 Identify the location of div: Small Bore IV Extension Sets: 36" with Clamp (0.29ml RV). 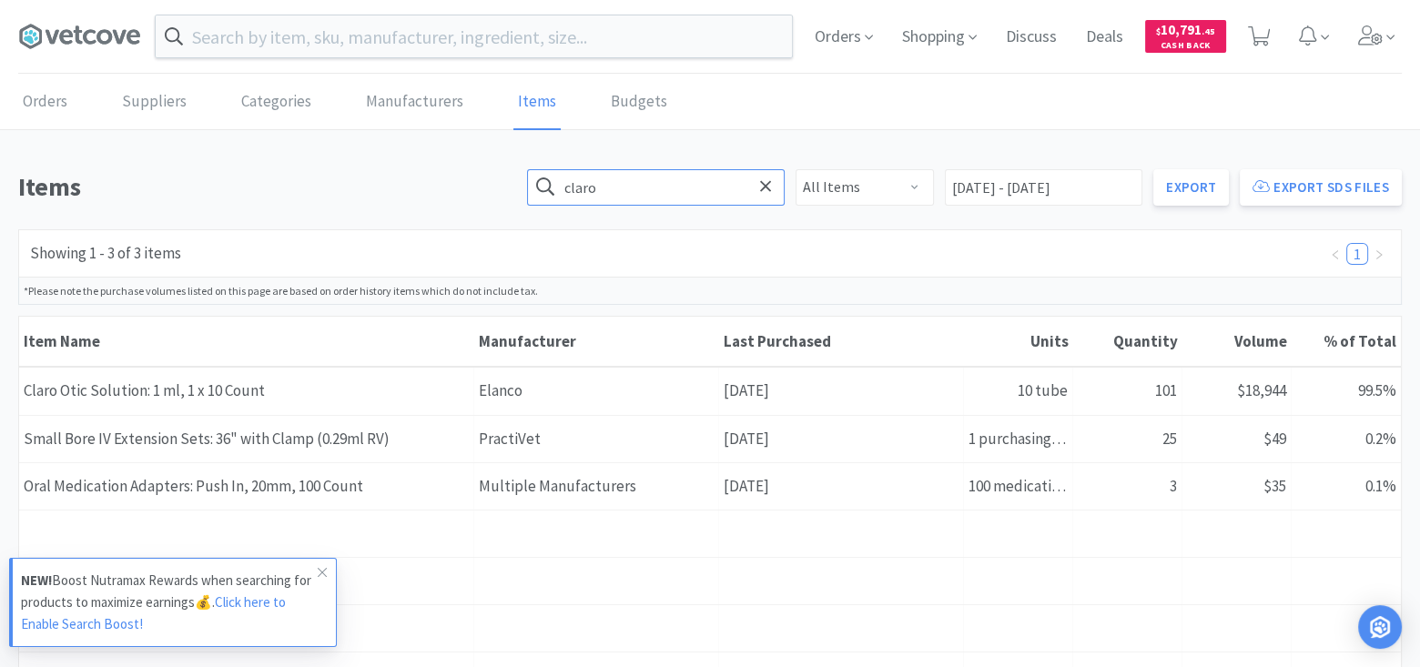
(247, 439).